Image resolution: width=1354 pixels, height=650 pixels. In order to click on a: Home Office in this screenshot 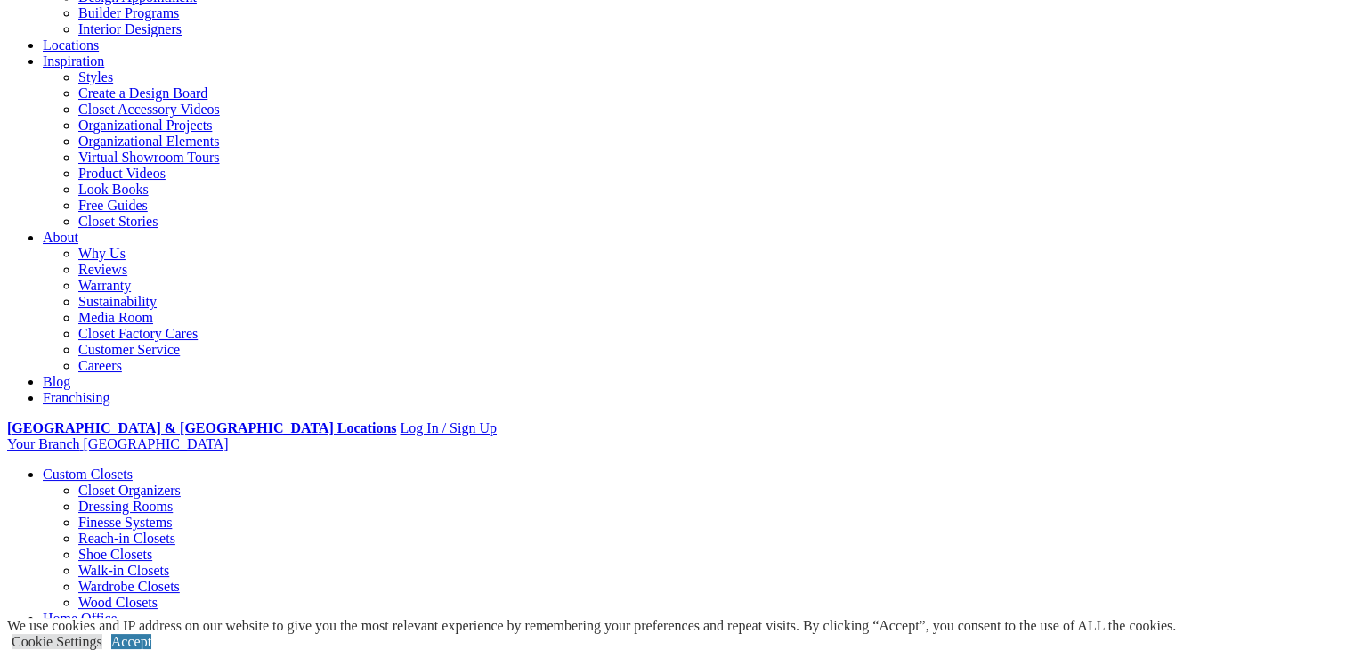, I will do `click(80, 618)`.